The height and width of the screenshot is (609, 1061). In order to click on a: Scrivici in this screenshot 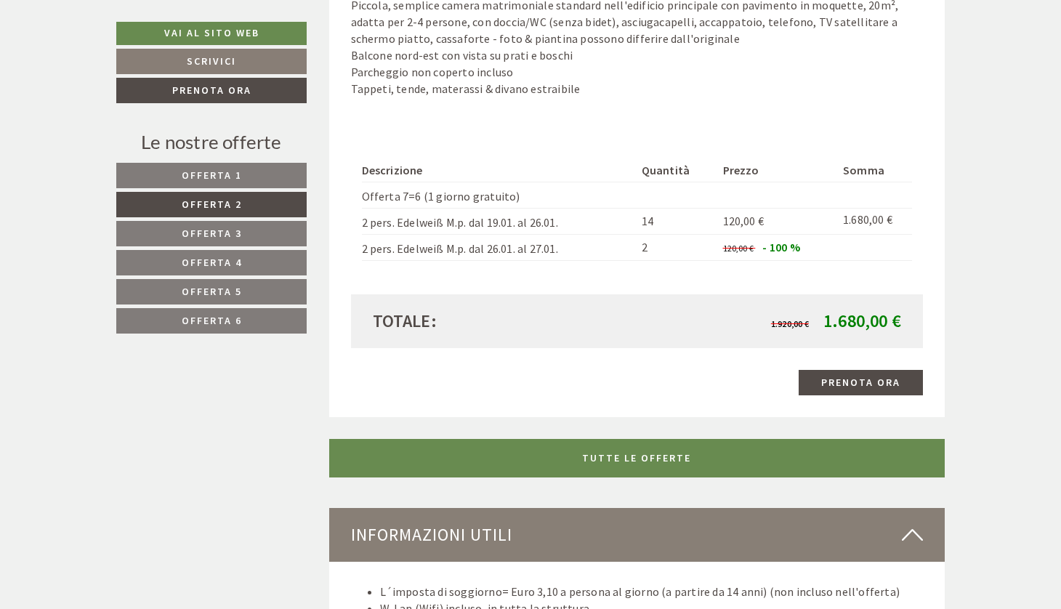, I will do `click(211, 61)`.